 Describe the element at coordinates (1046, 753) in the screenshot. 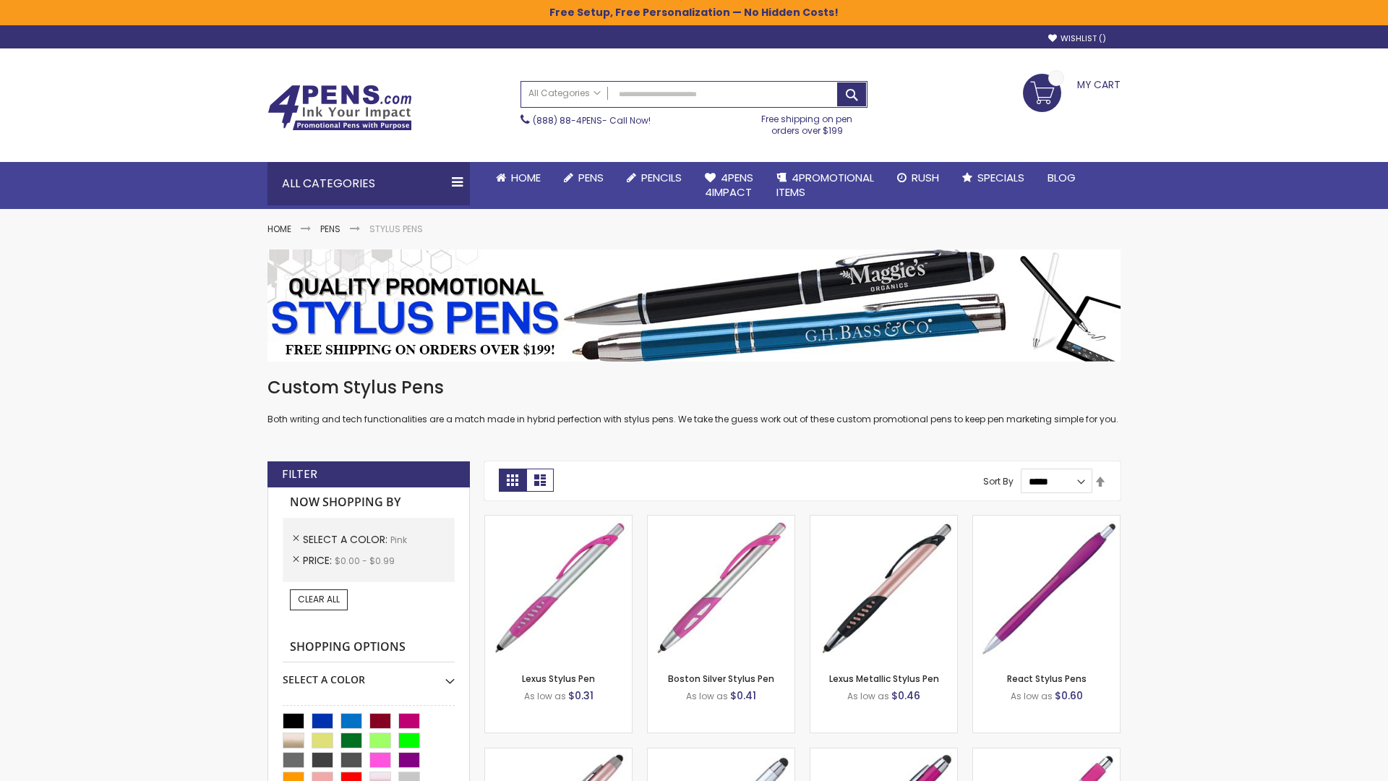

I see `a: Pearl Element Stylus Pens-Pink` at that location.